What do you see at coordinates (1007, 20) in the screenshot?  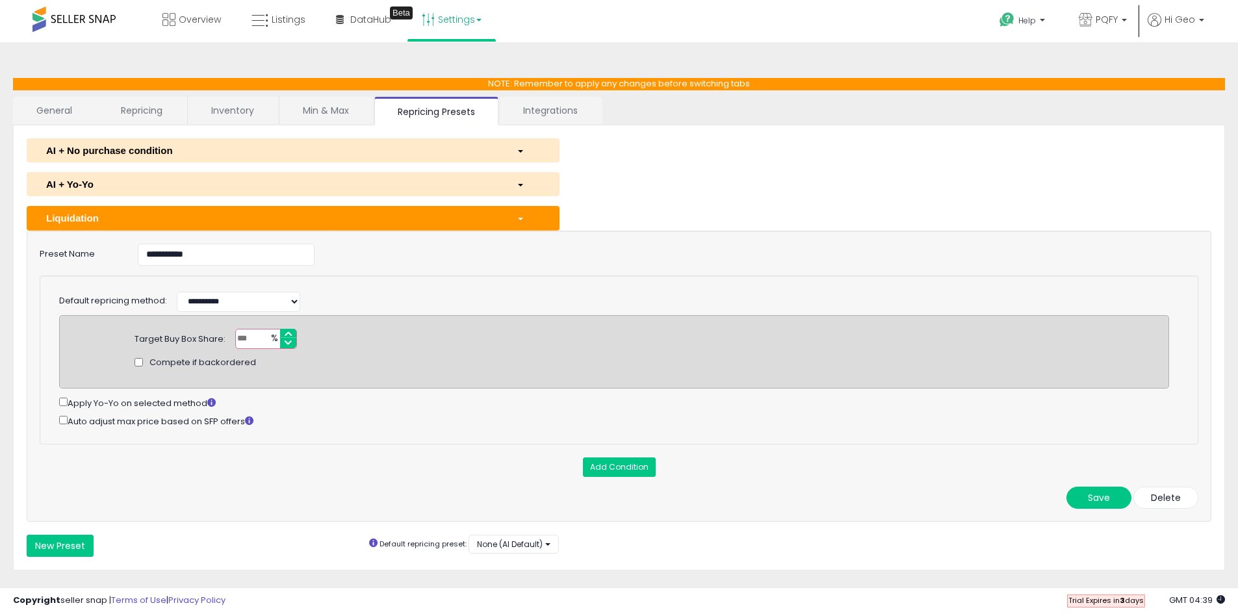 I see `i: Get Help` at bounding box center [1007, 20].